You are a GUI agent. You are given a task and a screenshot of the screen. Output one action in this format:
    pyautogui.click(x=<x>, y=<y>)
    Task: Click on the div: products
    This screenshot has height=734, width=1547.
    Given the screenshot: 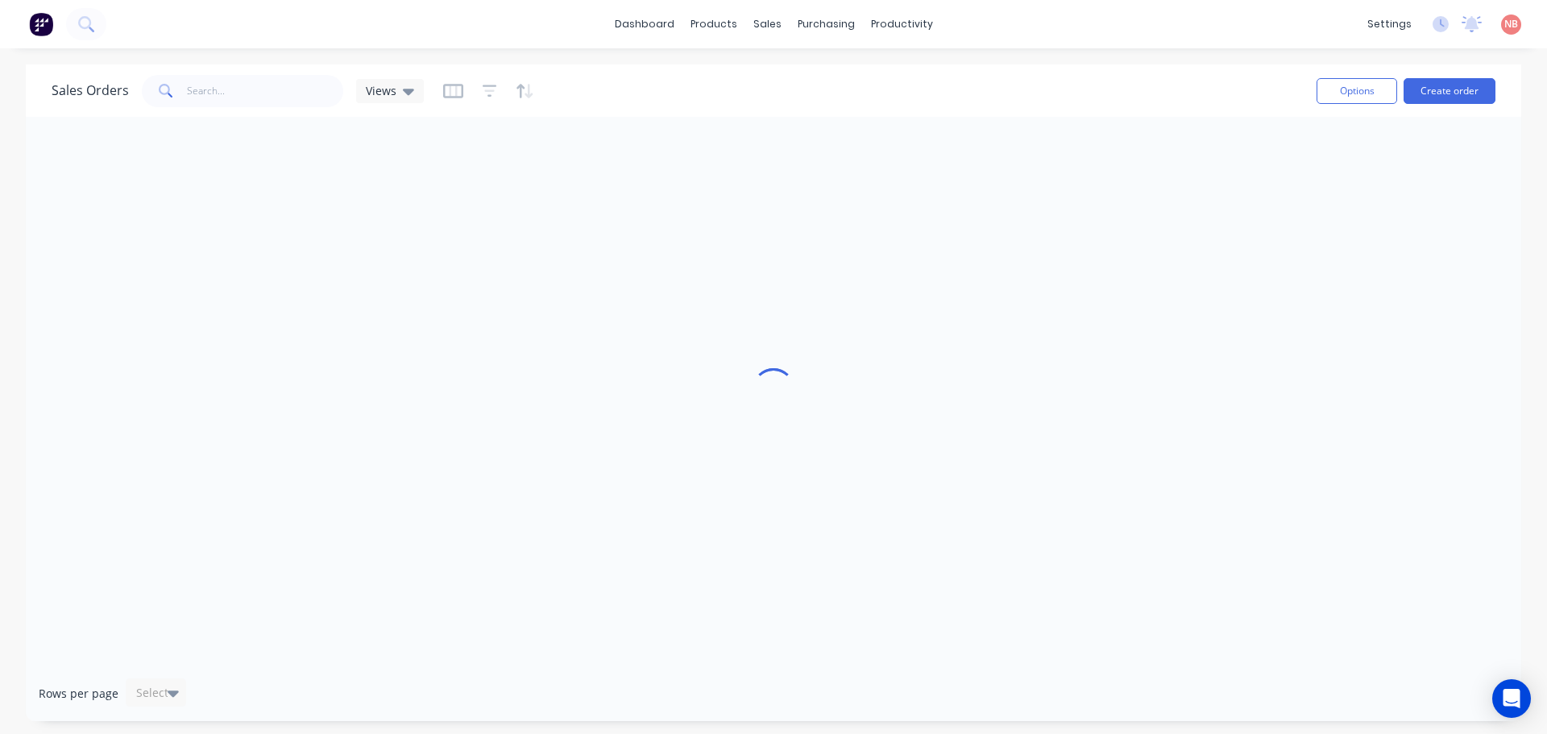 What is the action you would take?
    pyautogui.click(x=714, y=24)
    